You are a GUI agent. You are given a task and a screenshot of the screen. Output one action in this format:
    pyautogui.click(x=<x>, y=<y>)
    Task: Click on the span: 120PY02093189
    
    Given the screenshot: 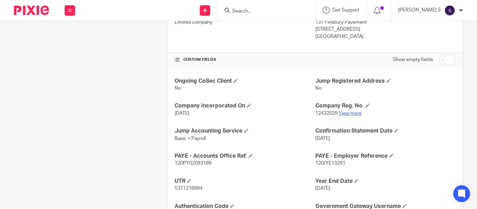 What is the action you would take?
    pyautogui.click(x=193, y=163)
    